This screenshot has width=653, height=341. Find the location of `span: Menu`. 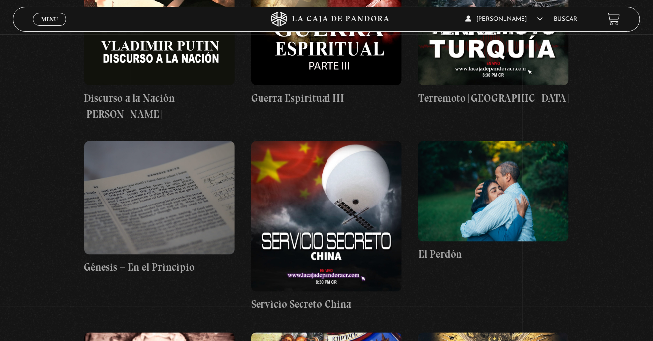

span: Menu is located at coordinates (49, 19).